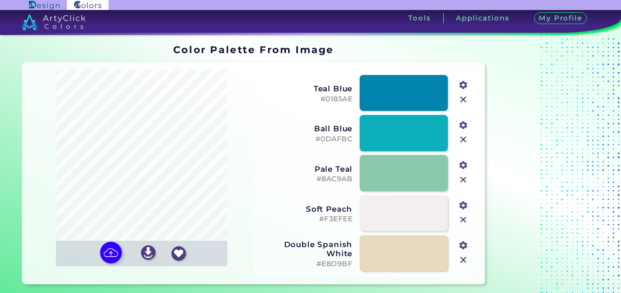 The image size is (621, 293). Describe the element at coordinates (111, 253) in the screenshot. I see `img: icon picture` at that location.